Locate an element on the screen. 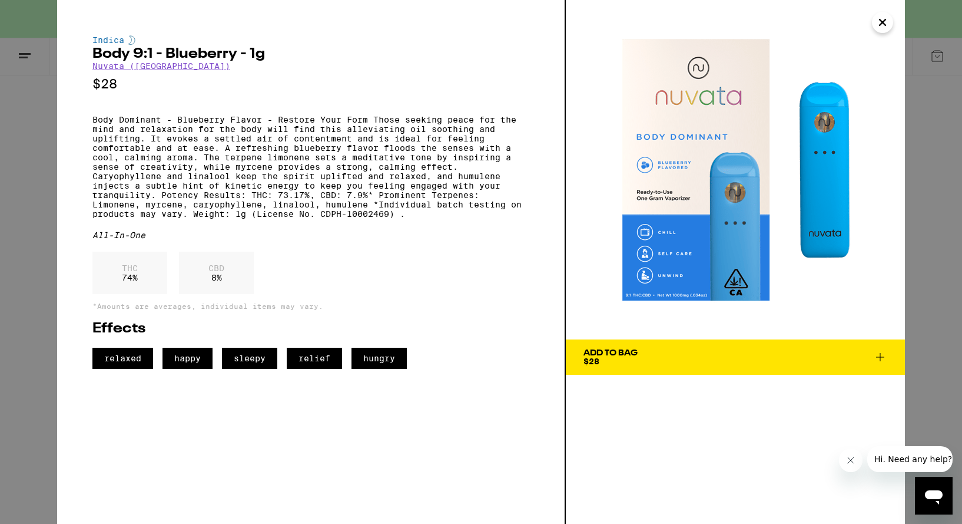 Image resolution: width=962 pixels, height=524 pixels. p: Body Dominant - Blueberry Flavor - Restore Your Form Those seeking peace for the mind and relaxat... is located at coordinates (311, 167).